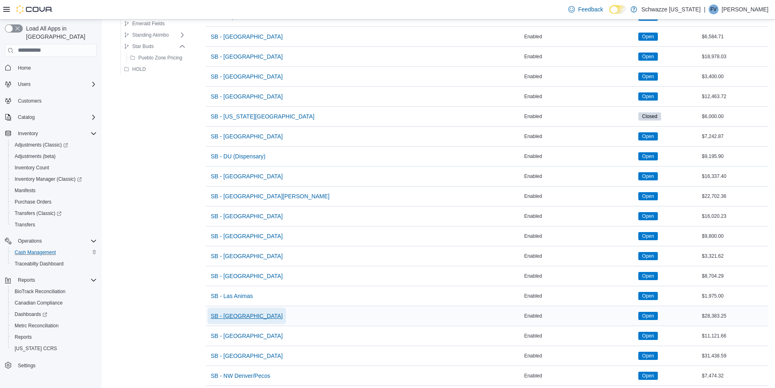 Image resolution: width=775 pixels, height=388 pixels. I want to click on span: Cash Management, so click(35, 252).